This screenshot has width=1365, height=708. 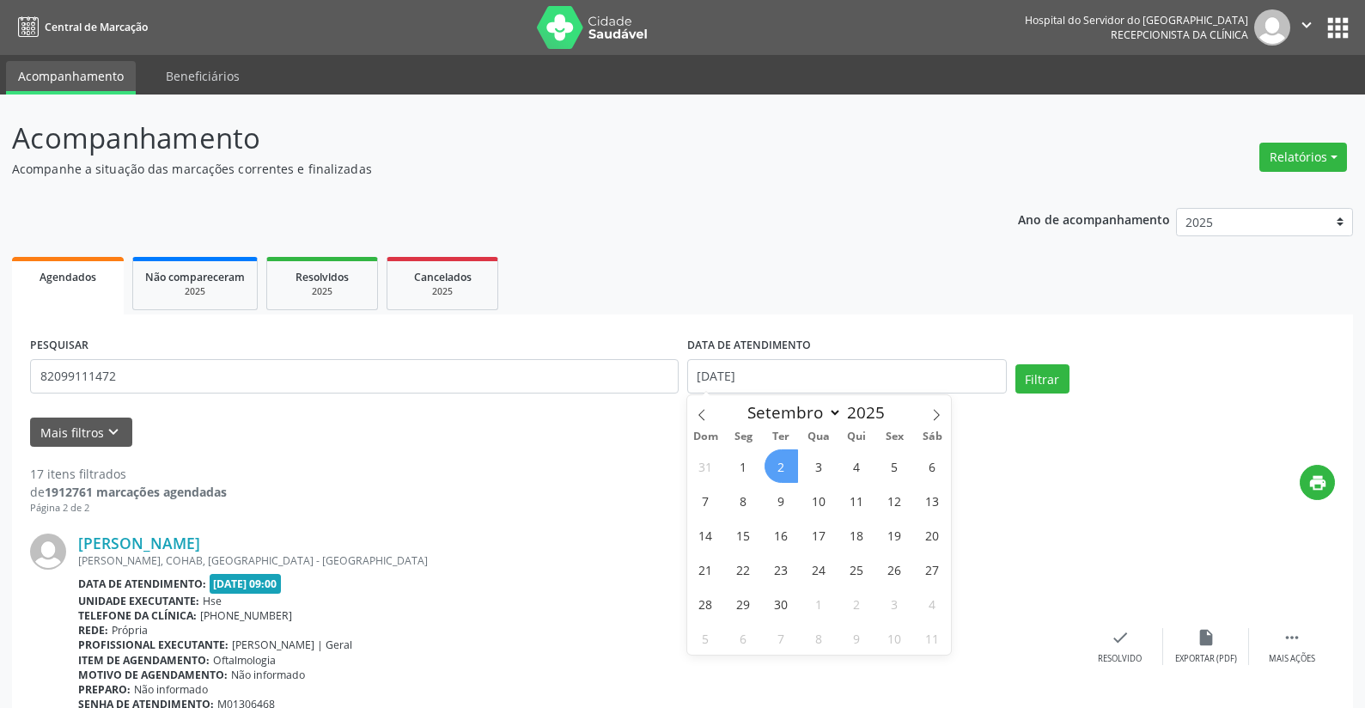 I want to click on span: Setembro 19, 2025, so click(x=894, y=534).